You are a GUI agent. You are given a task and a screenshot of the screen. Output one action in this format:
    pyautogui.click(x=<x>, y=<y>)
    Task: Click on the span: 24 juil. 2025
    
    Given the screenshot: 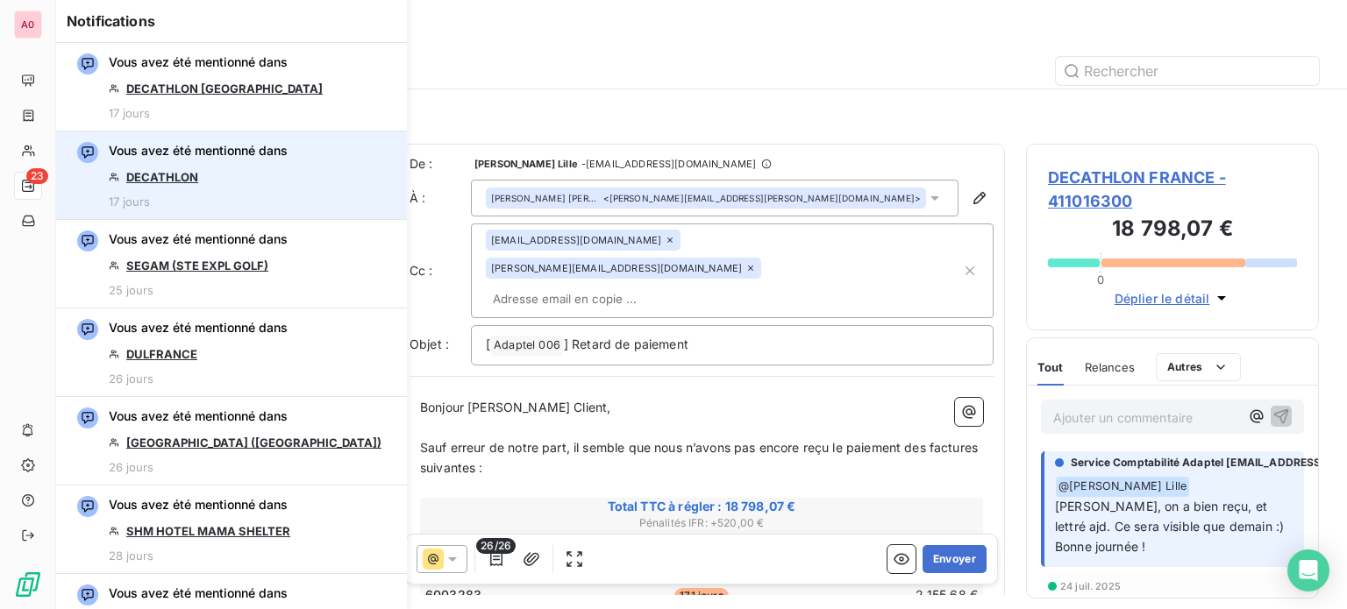 What is the action you would take?
    pyautogui.click(x=1090, y=587)
    